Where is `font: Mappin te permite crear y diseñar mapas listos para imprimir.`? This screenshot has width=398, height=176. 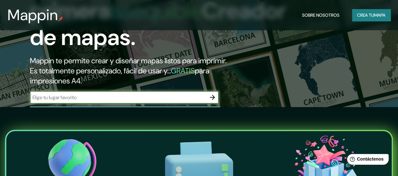
font: Mappin te permite crear y diseñar mapas listos para imprimir. is located at coordinates (128, 60).